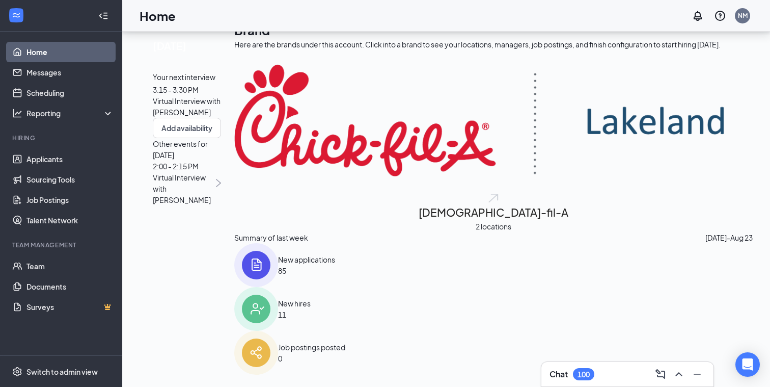 Image resolution: width=770 pixels, height=387 pixels. Describe the element at coordinates (720, 16) in the screenshot. I see `svg: QuestionInfo` at that location.